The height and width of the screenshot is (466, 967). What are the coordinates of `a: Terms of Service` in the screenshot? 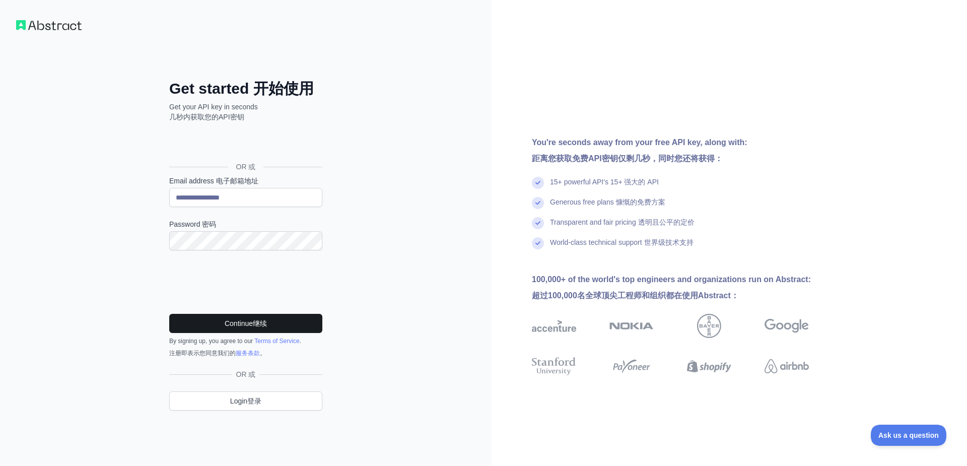 It's located at (276, 341).